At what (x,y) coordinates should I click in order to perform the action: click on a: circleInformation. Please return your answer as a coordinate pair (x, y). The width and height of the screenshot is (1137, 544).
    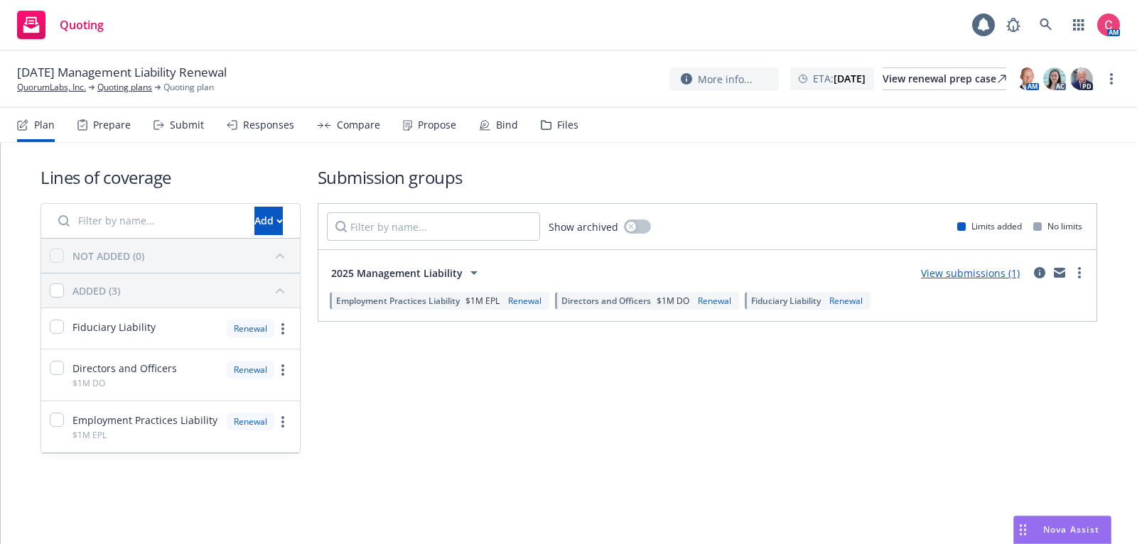
    Looking at the image, I should click on (1040, 273).